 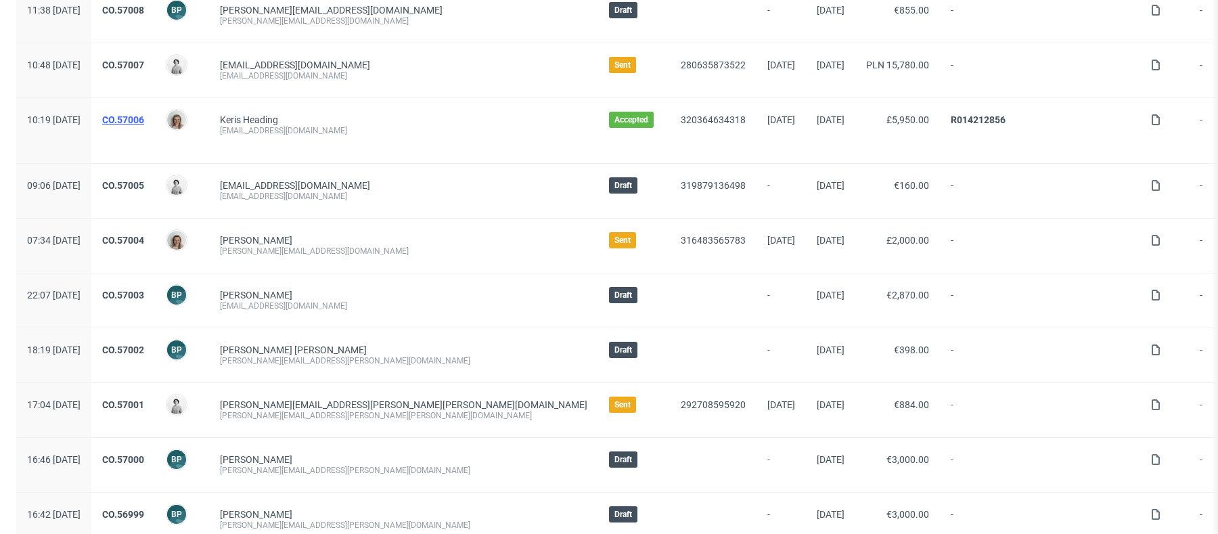 What do you see at coordinates (907, 295) in the screenshot?
I see `span: €2,870.00` at bounding box center [907, 295].